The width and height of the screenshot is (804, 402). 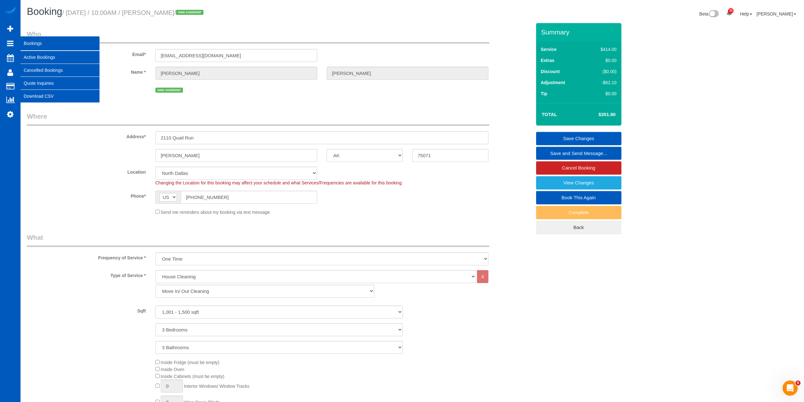 I want to click on legend: Who, so click(x=258, y=36).